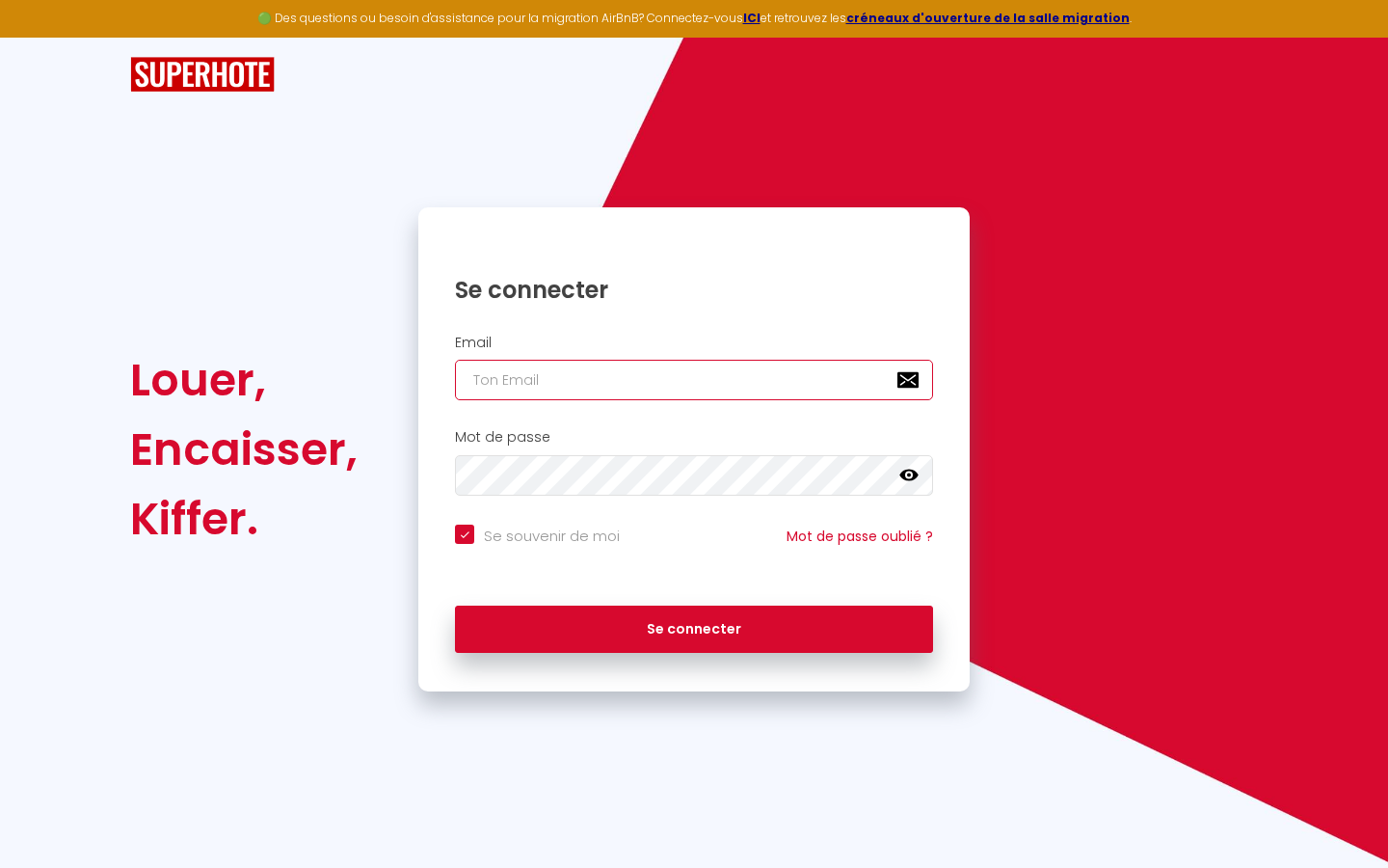  I want to click on a: ICI, so click(752, 18).